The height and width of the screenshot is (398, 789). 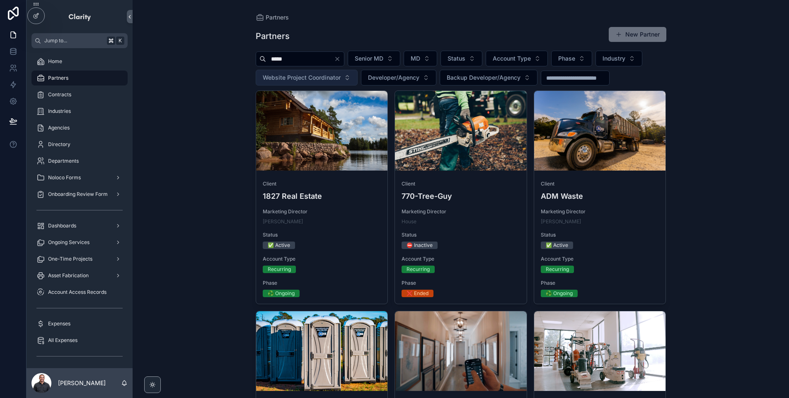 I want to click on span: Onboarding Review Form, so click(x=78, y=194).